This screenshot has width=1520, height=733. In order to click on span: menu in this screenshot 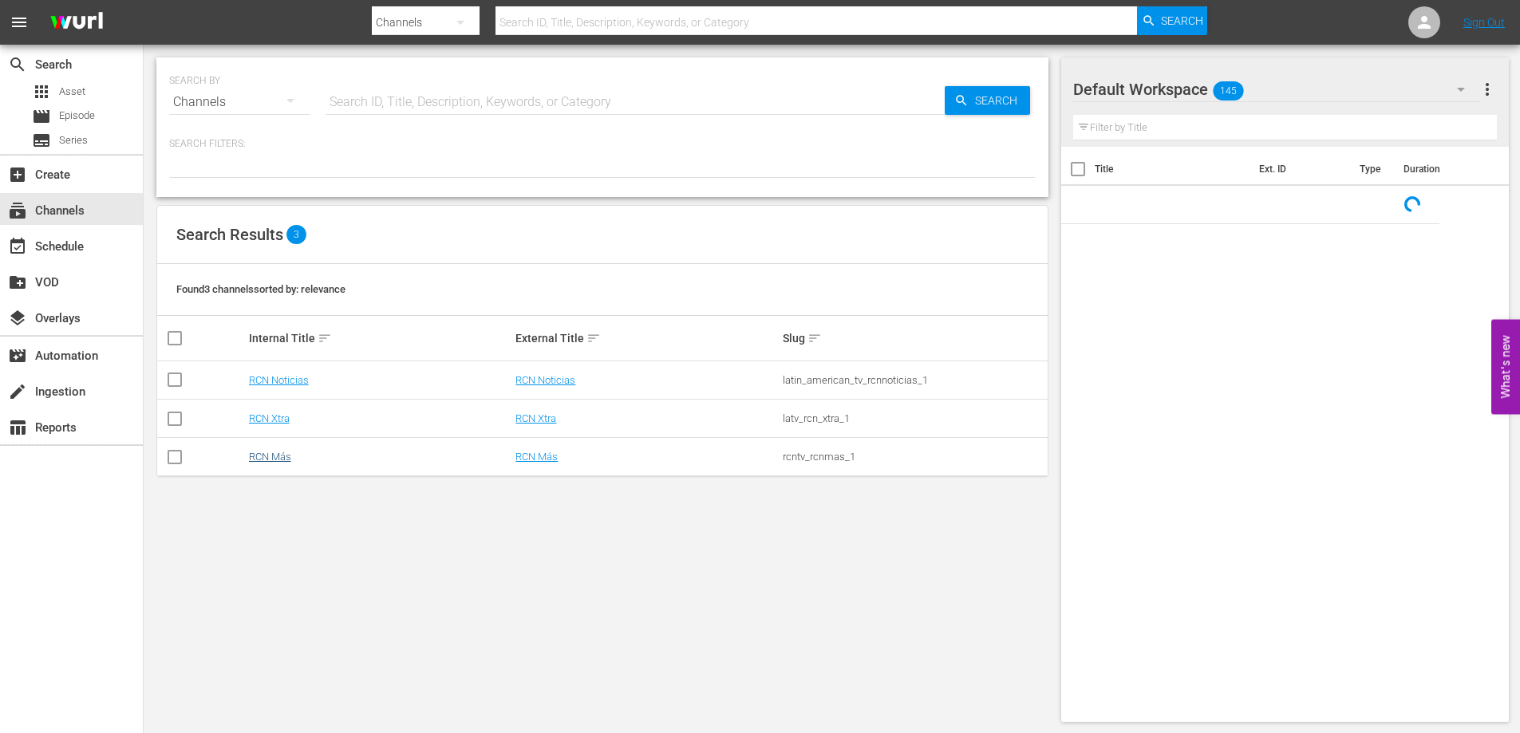, I will do `click(19, 22)`.